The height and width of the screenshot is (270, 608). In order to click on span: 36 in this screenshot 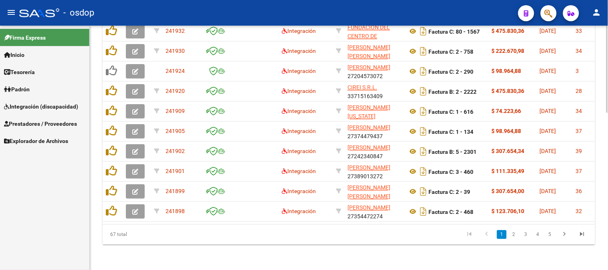, I will do `click(579, 191)`.